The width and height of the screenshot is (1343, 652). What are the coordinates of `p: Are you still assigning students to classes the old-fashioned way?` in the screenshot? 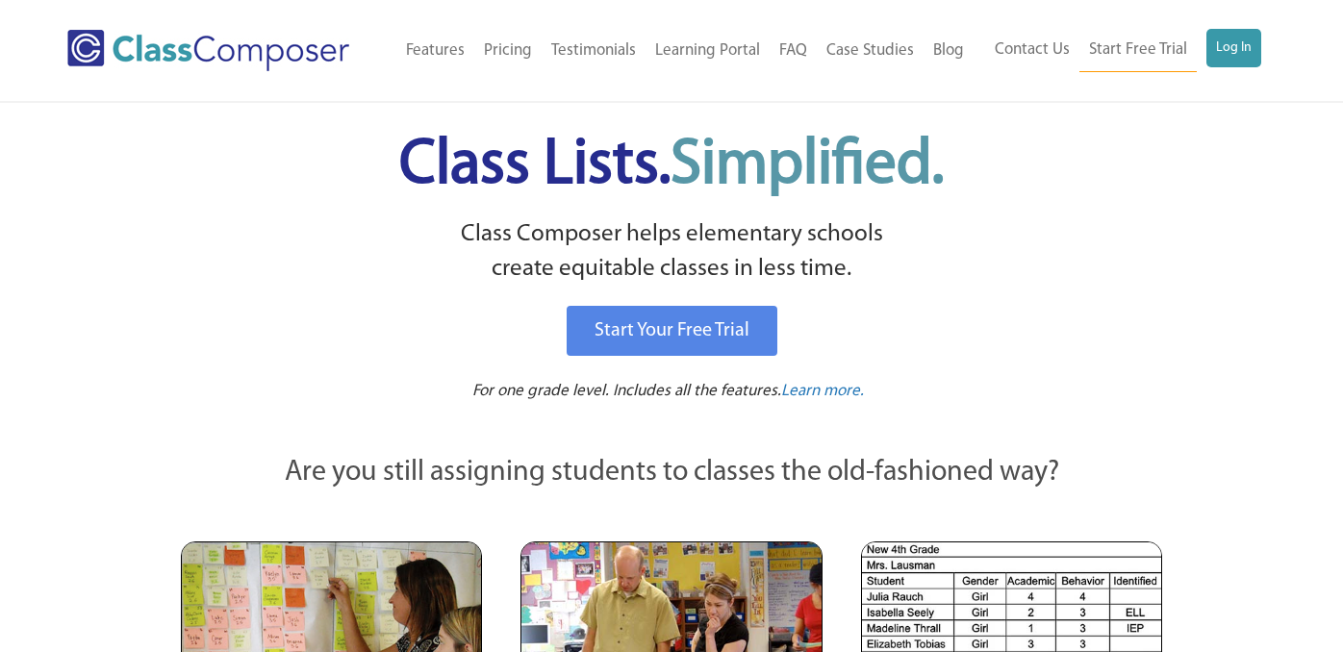 It's located at (671, 473).